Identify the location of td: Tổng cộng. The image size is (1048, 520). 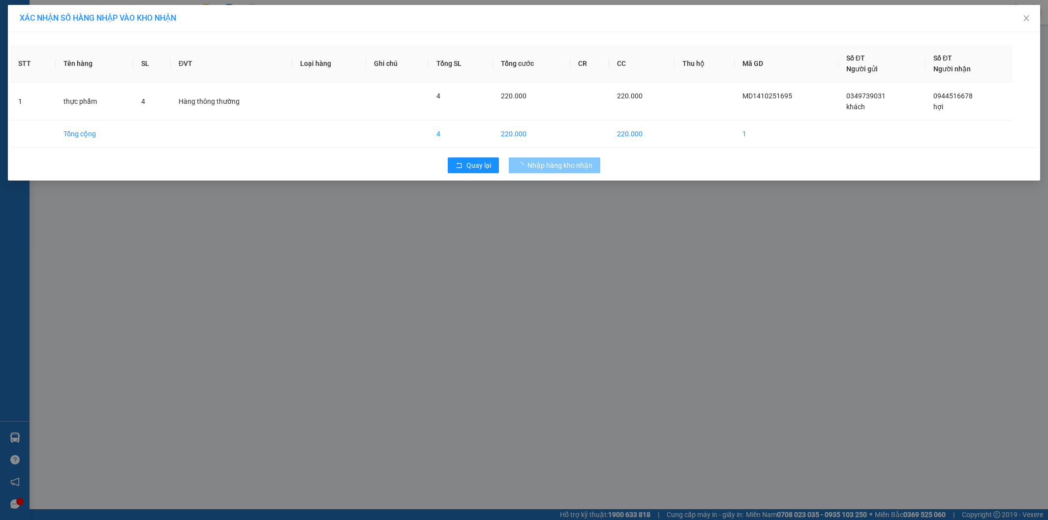
(94, 134).